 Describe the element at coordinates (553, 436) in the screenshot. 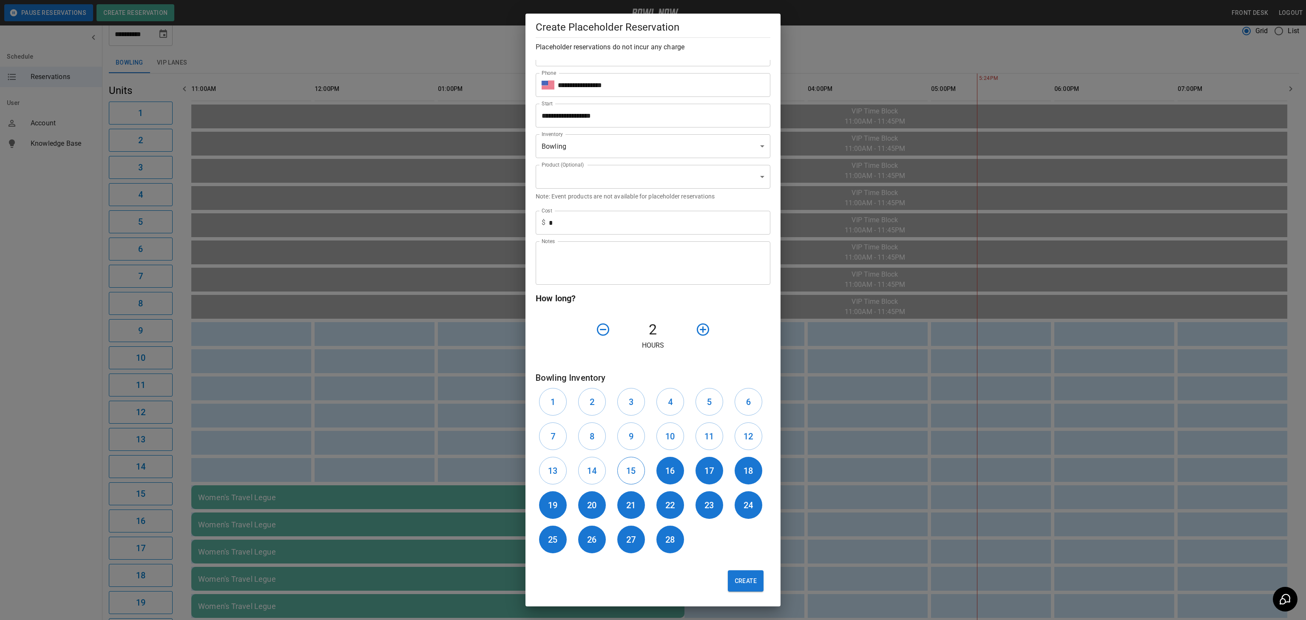

I see `h6: 7` at that location.